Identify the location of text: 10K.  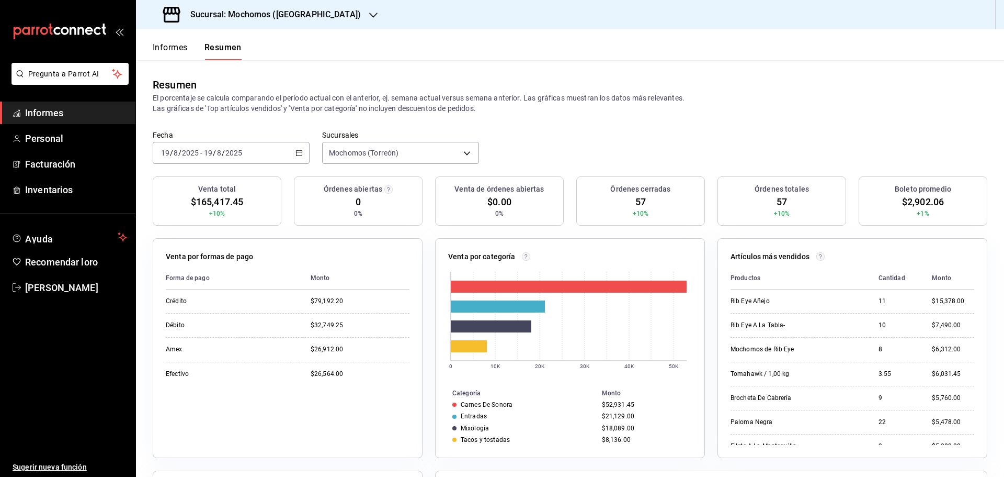
(495, 366).